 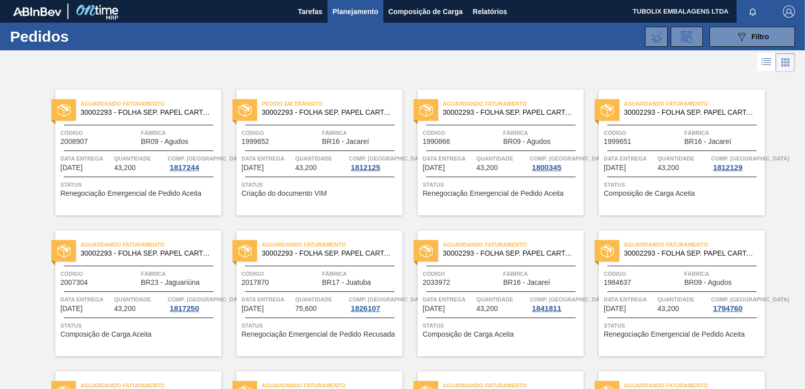 What do you see at coordinates (674, 153) in the screenshot?
I see `a: statusAguardando Faturamento30002293 - FOLHA SEP. PAPEL CARTAO 1200x1000M 350gCódigo1999651Fábric...` at bounding box center [674, 153].